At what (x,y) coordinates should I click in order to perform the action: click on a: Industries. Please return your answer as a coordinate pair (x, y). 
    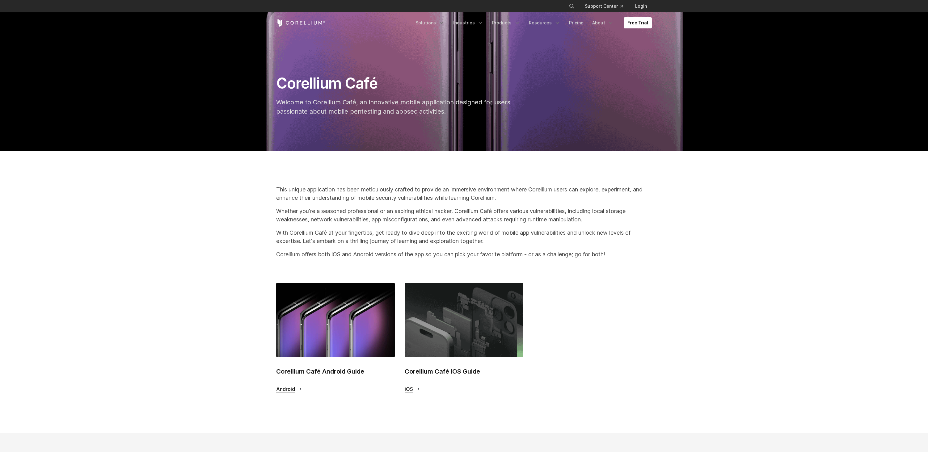
    Looking at the image, I should click on (468, 23).